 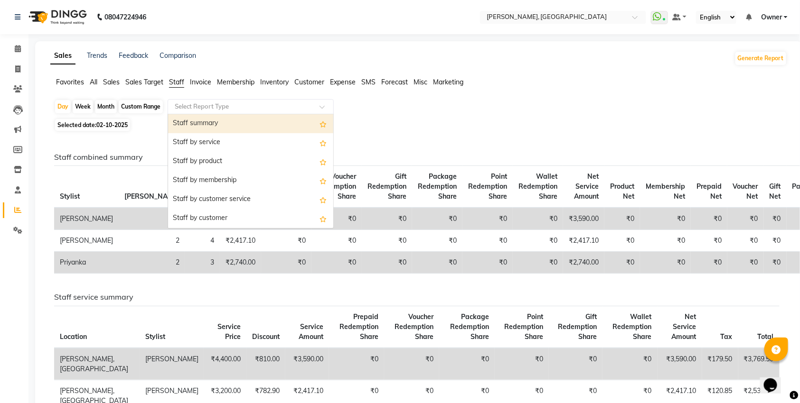 I want to click on div: Custom Range, so click(x=140, y=107).